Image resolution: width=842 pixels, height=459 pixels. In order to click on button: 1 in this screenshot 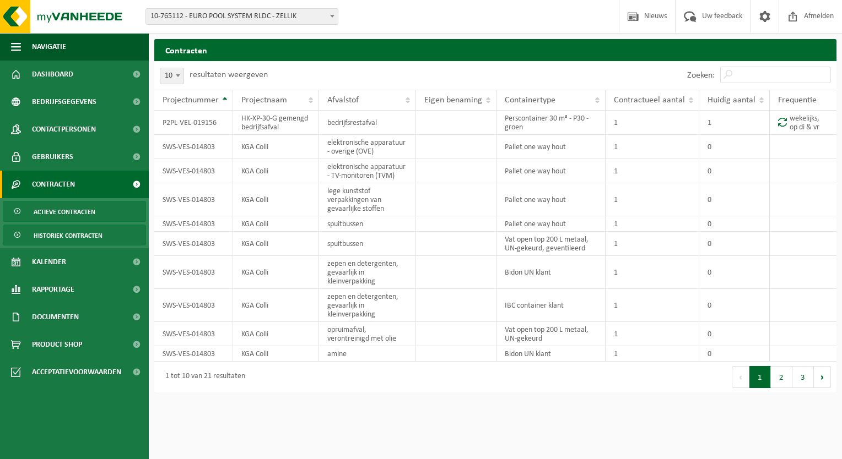, I will do `click(760, 377)`.